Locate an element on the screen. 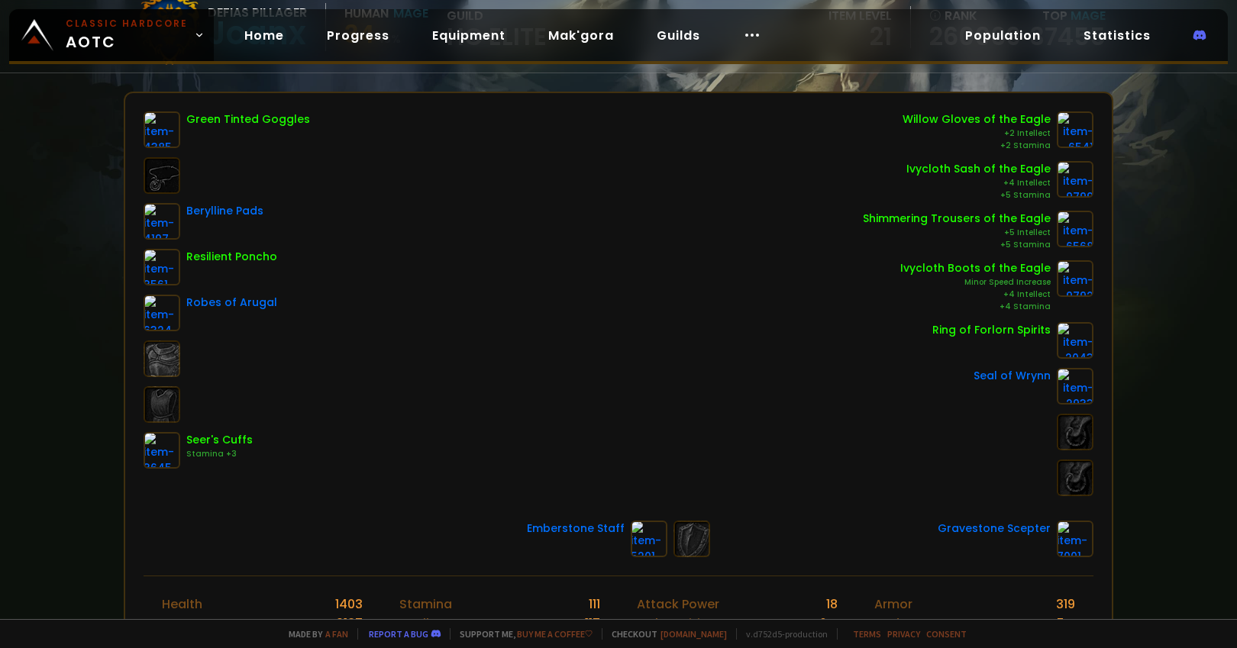 This screenshot has height=648, width=1237. span: AOTC is located at coordinates (127, 35).